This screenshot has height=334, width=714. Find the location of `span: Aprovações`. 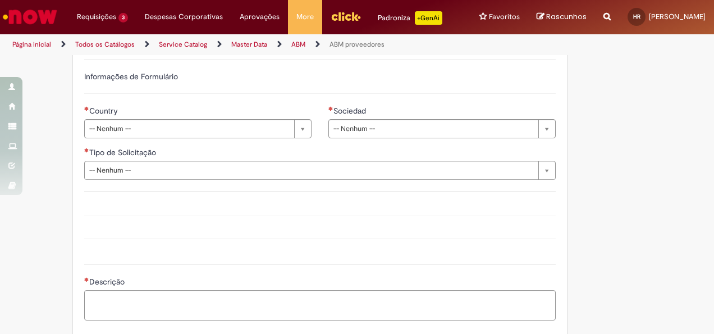

span: Aprovações is located at coordinates (259, 17).